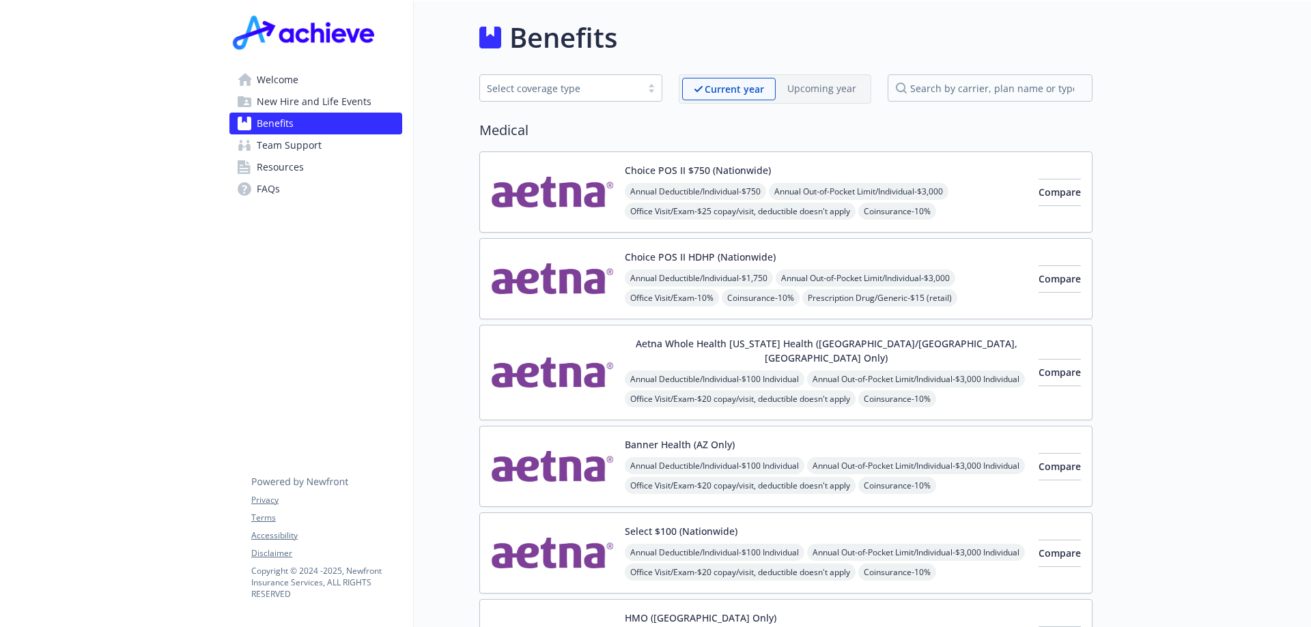 The image size is (1311, 627). What do you see at coordinates (315, 145) in the screenshot?
I see `a: Team Support` at bounding box center [315, 145].